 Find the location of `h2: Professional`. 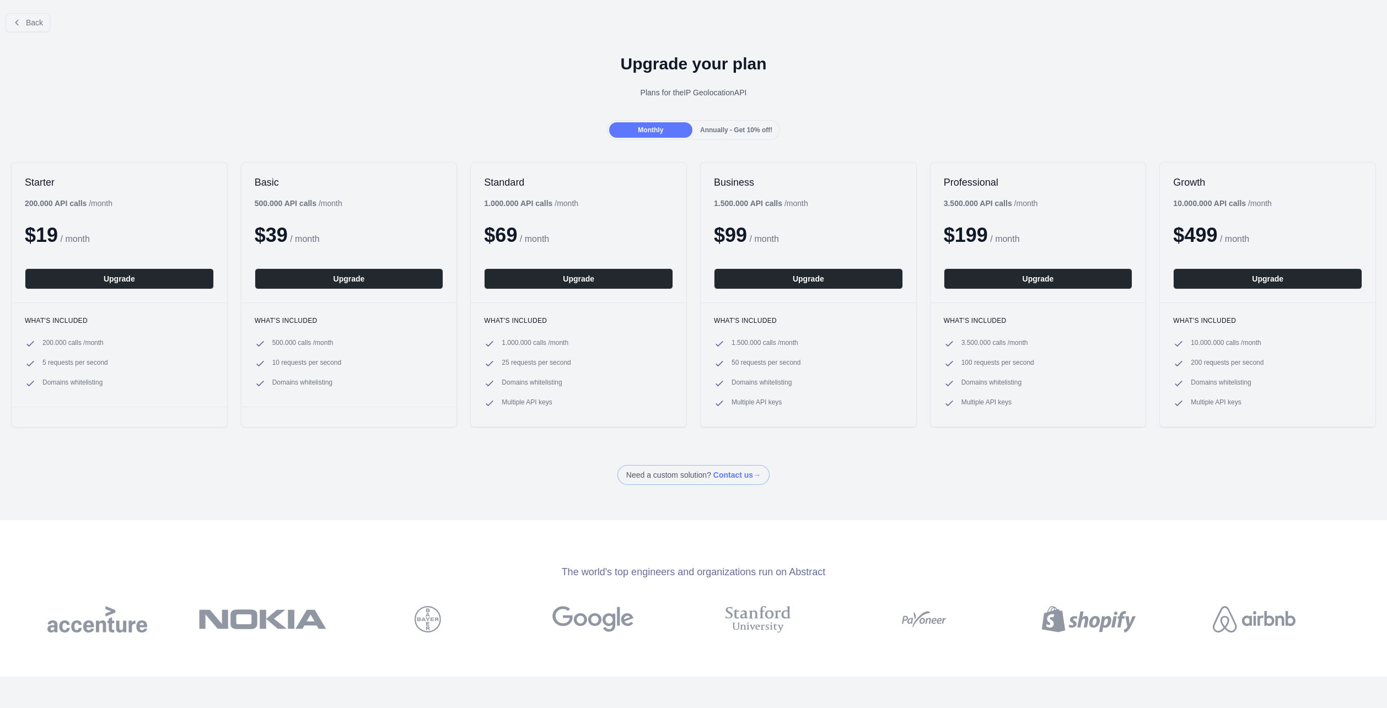

h2: Professional is located at coordinates (1038, 182).